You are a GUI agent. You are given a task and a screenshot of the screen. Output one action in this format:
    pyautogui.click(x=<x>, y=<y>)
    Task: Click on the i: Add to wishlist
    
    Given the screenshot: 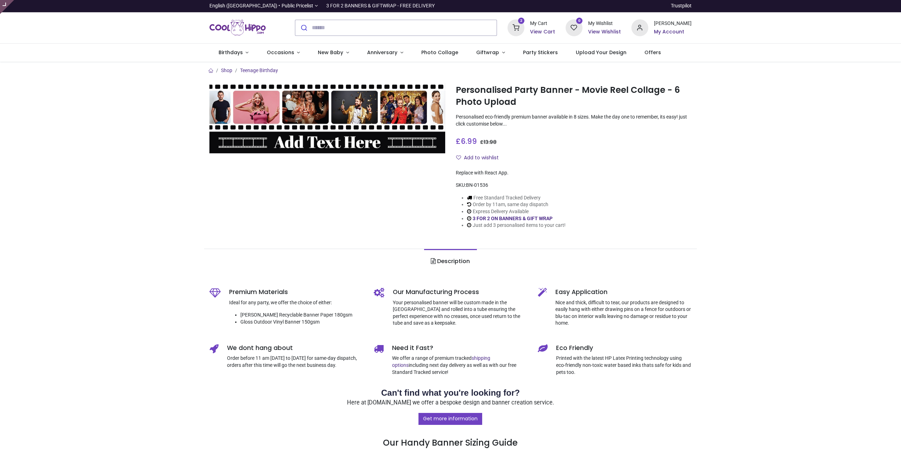 What is the action you would take?
    pyautogui.click(x=459, y=158)
    